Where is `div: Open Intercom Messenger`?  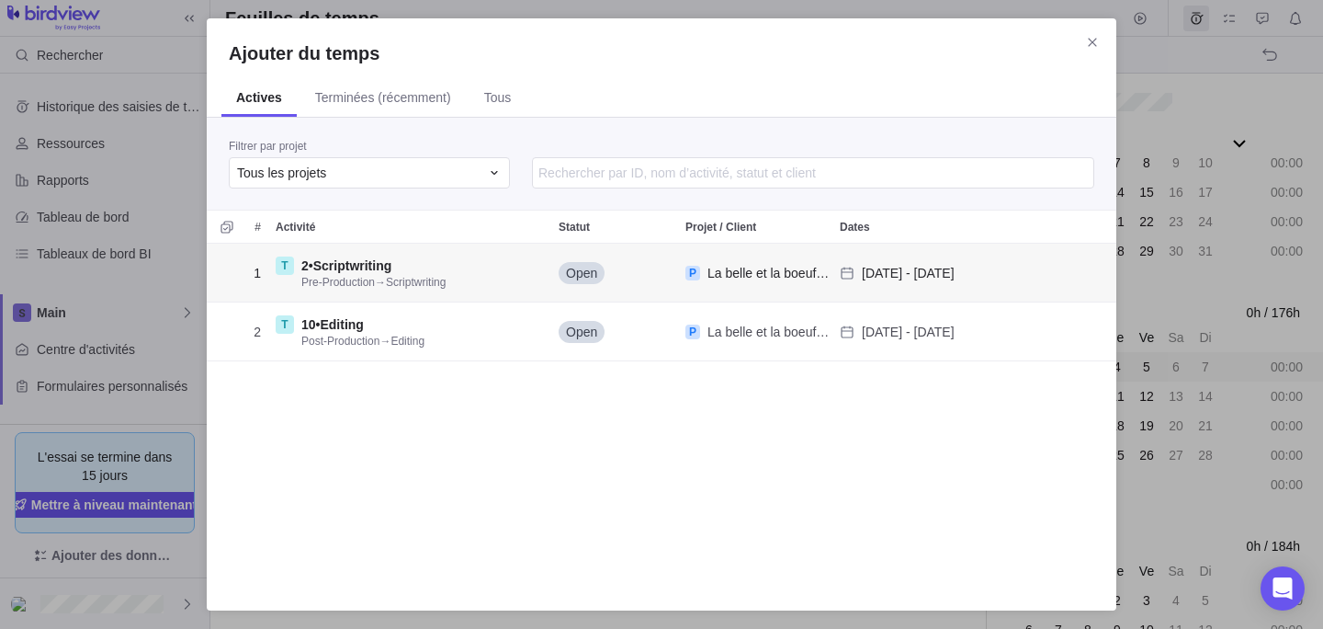
div: Open Intercom Messenger is located at coordinates (1283, 588).